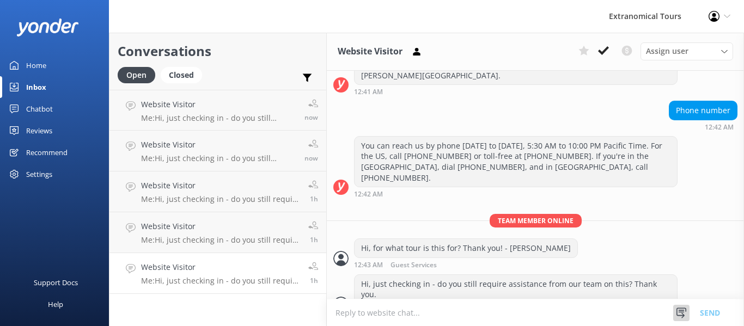  I want to click on div: Oct 01 2025 09:43am (UTC -07:00) America/Tijuana, so click(466, 265).